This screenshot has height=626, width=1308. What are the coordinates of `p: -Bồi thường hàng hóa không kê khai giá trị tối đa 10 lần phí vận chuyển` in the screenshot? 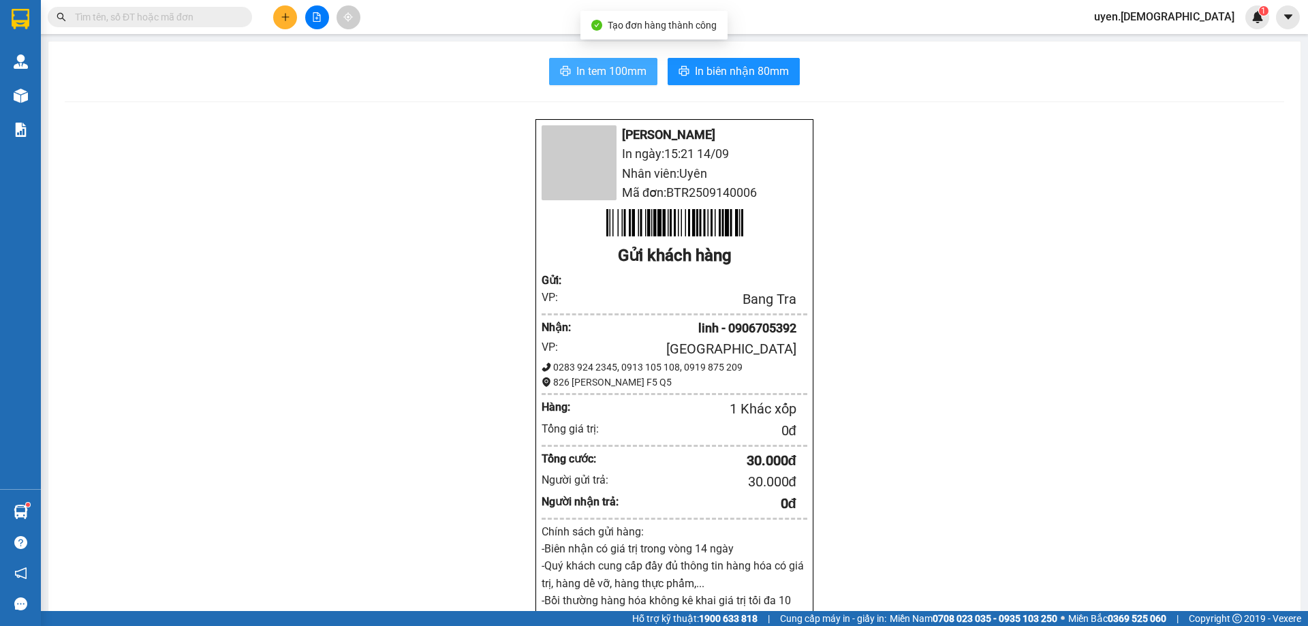 It's located at (674, 609).